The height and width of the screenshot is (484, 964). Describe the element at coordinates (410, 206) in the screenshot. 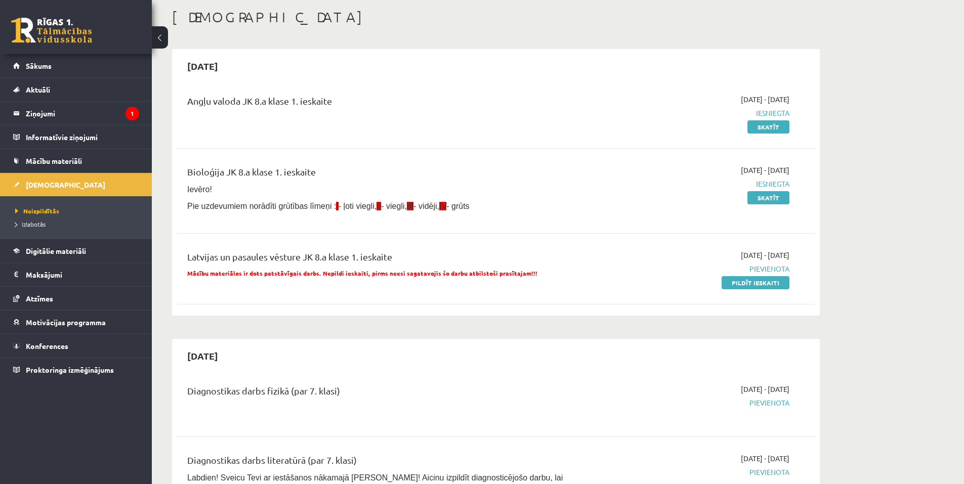

I see `span: III` at that location.